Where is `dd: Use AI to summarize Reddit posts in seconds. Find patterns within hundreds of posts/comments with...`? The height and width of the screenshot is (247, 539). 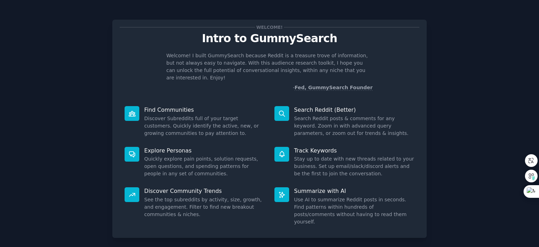 dd: Use AI to summarize Reddit posts in seconds. Find patterns within hundreds of posts/comments with... is located at coordinates (354, 211).